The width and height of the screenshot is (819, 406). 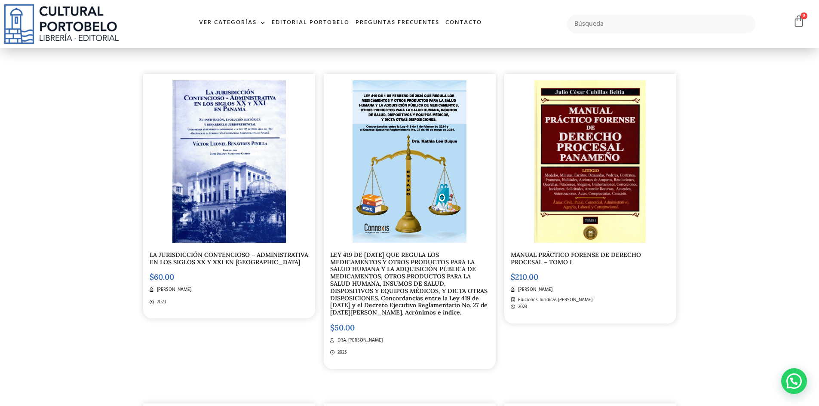 What do you see at coordinates (341, 353) in the screenshot?
I see `span: 2025` at bounding box center [341, 353].